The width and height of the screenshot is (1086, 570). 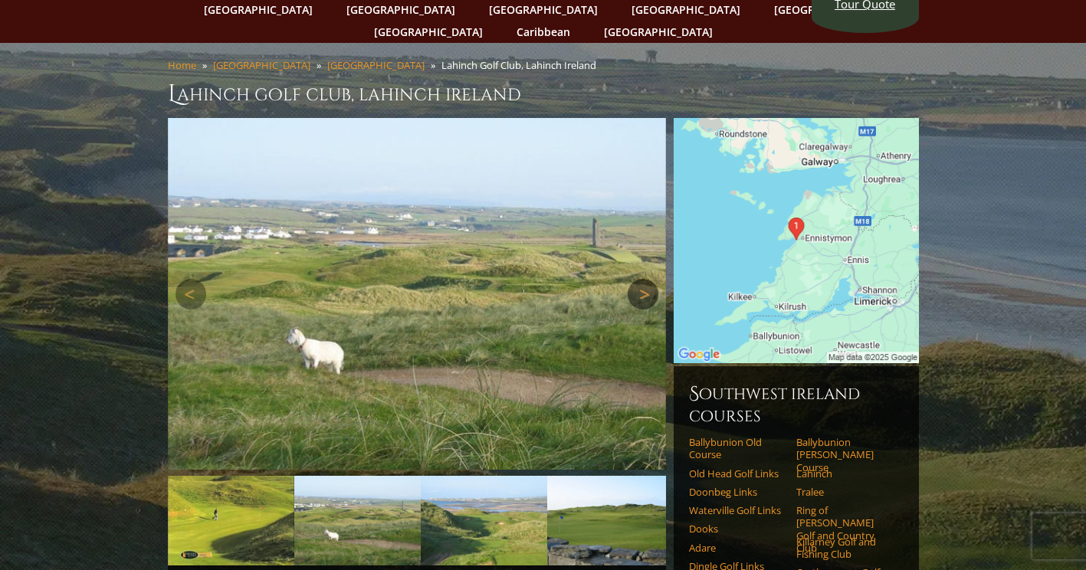 I want to click on h1: Lahinch Golf Club, Lahinch Ireland, so click(x=544, y=94).